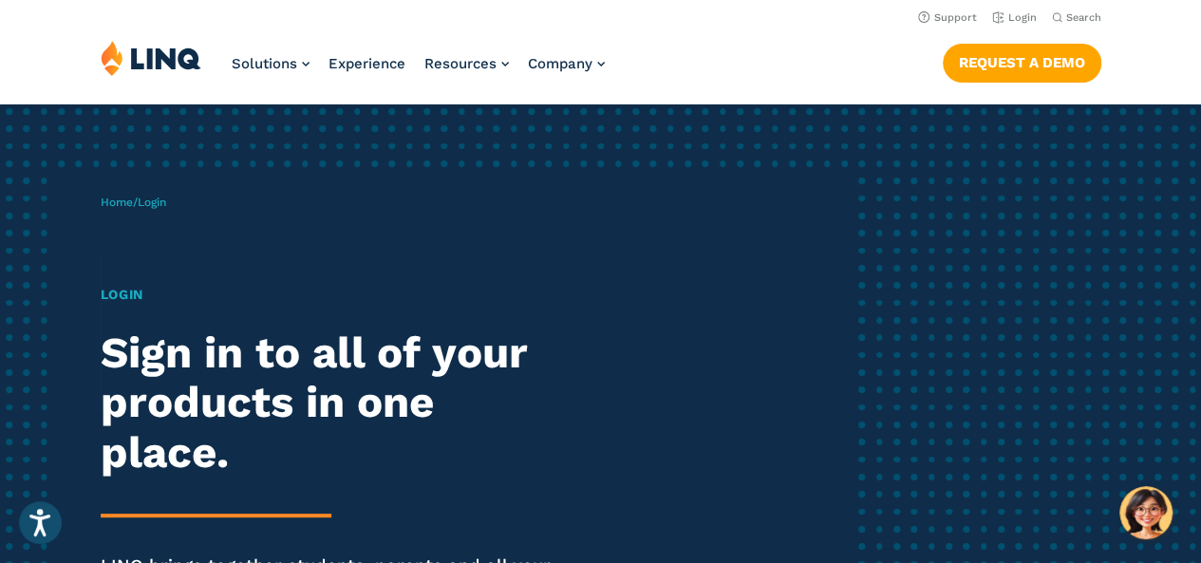 The width and height of the screenshot is (1201, 563). I want to click on button: Open Search Bar, so click(1076, 17).